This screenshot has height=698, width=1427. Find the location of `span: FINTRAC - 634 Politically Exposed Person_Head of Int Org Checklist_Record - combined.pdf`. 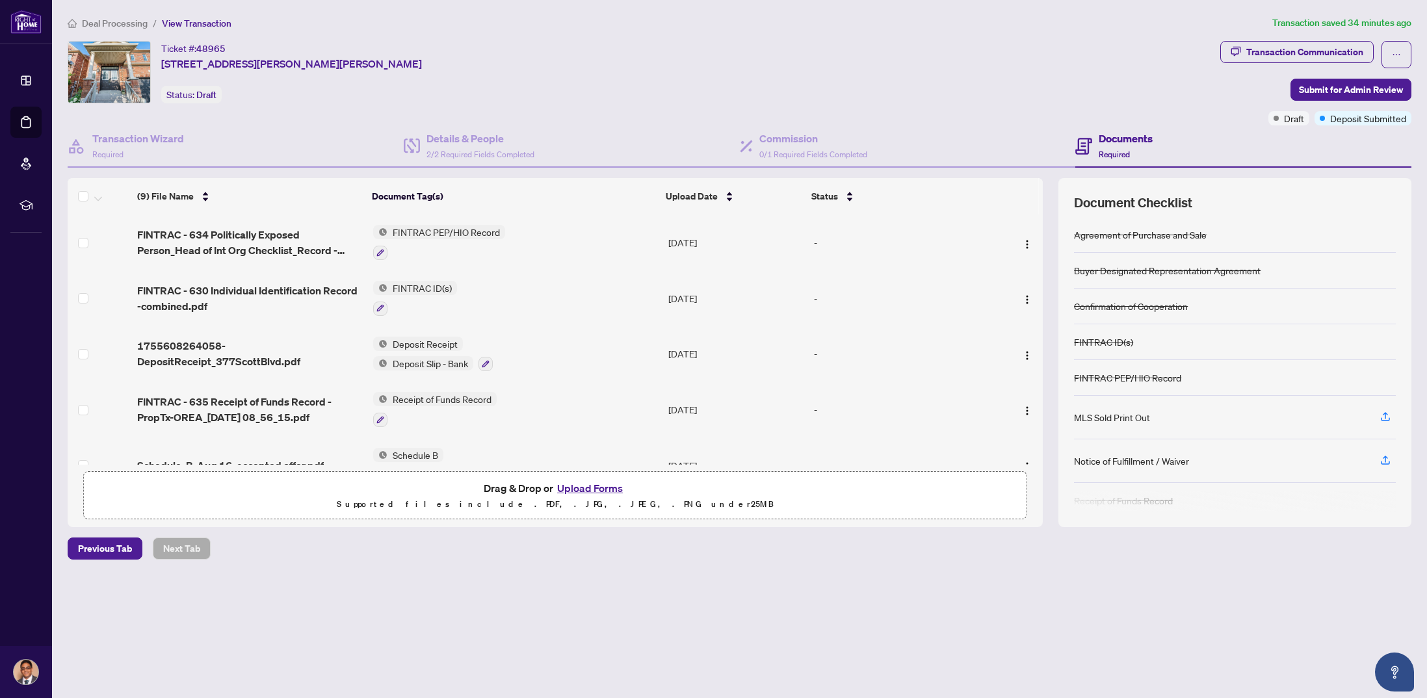

span: FINTRAC - 634 Politically Exposed Person_Head of Int Org Checklist_Record - combined.pdf is located at coordinates (250, 242).